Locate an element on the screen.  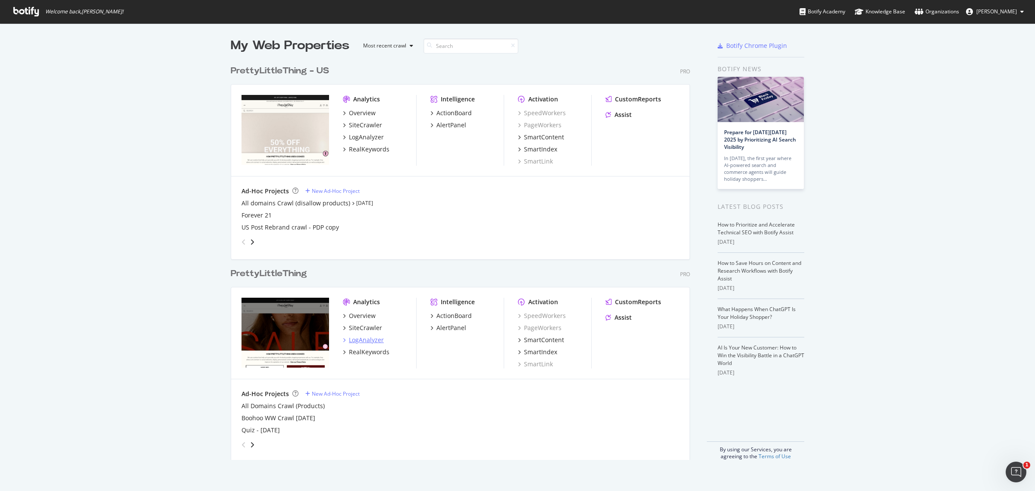
div: SmartIndex is located at coordinates (540, 352).